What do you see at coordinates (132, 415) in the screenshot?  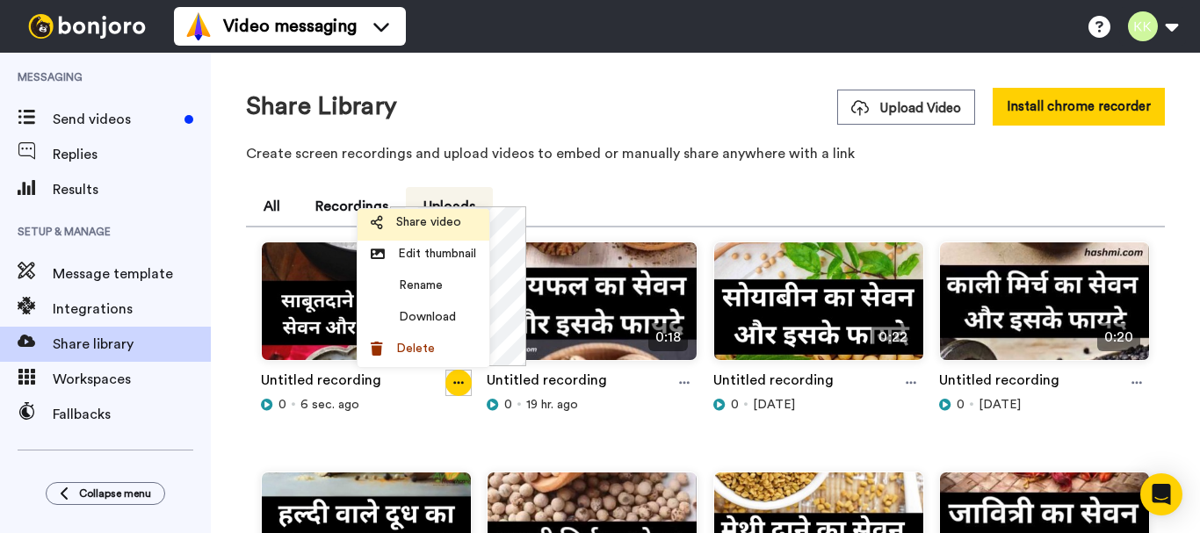 I see `span: Fallbacks` at bounding box center [132, 415].